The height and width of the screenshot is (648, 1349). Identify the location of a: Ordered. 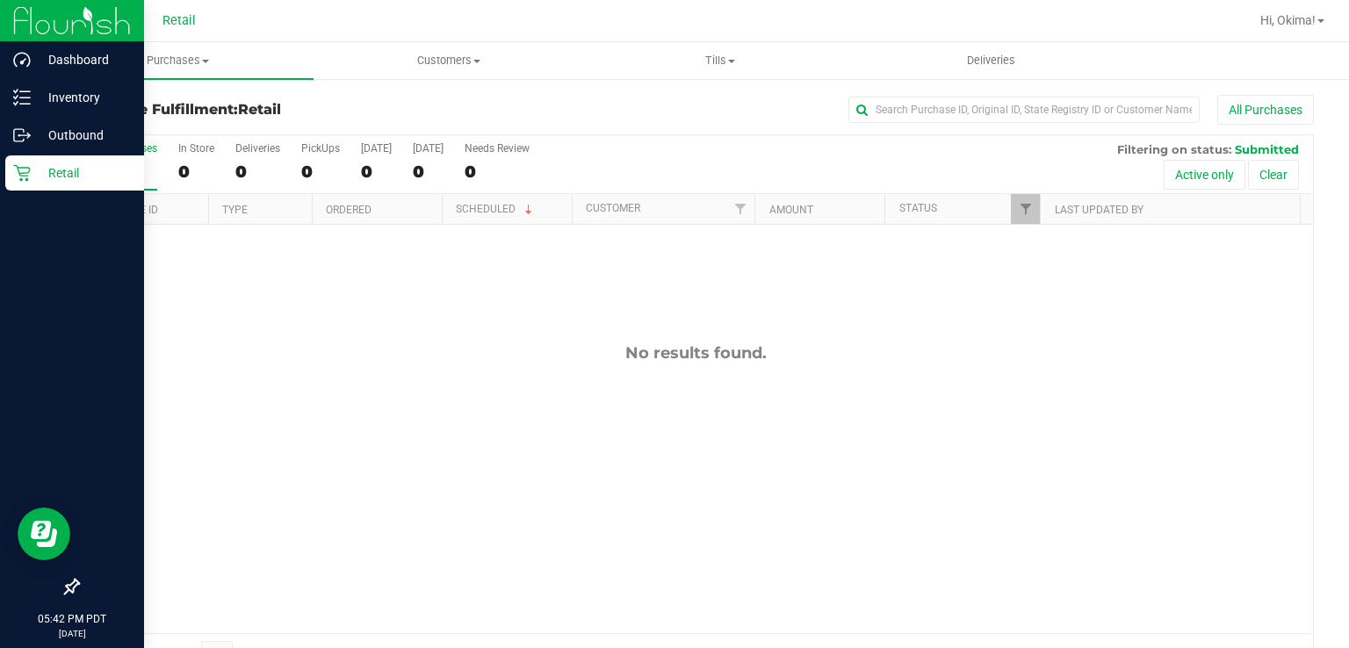
(349, 210).